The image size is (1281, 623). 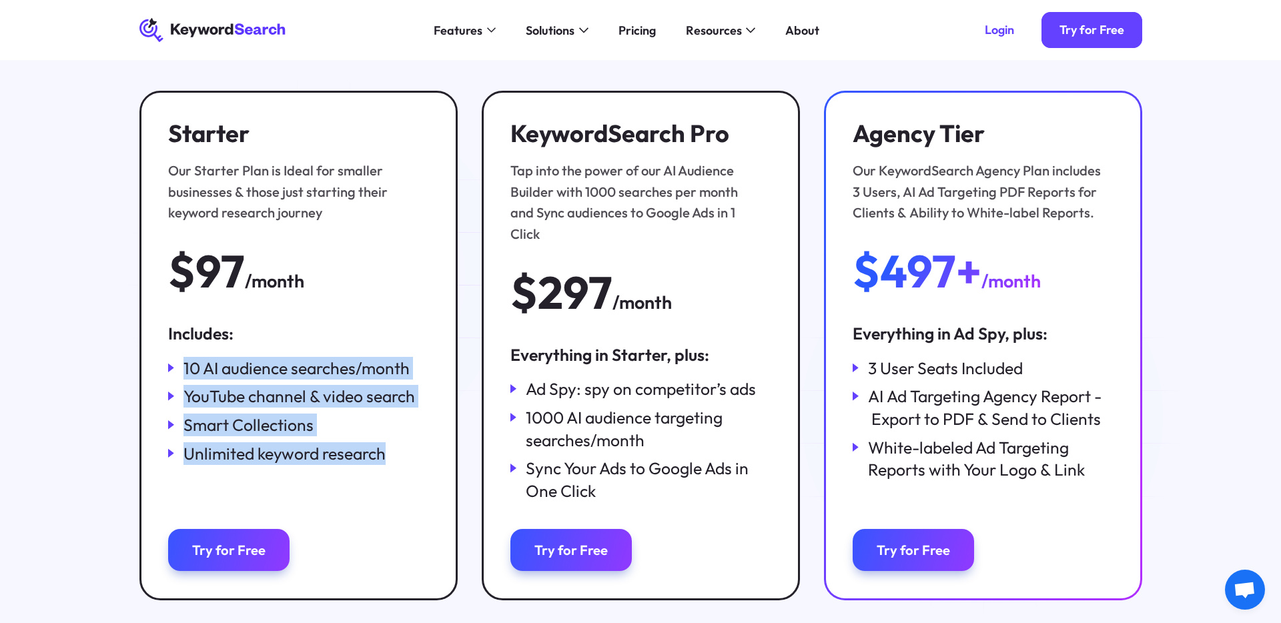 I want to click on a: Pricing, so click(x=636, y=30).